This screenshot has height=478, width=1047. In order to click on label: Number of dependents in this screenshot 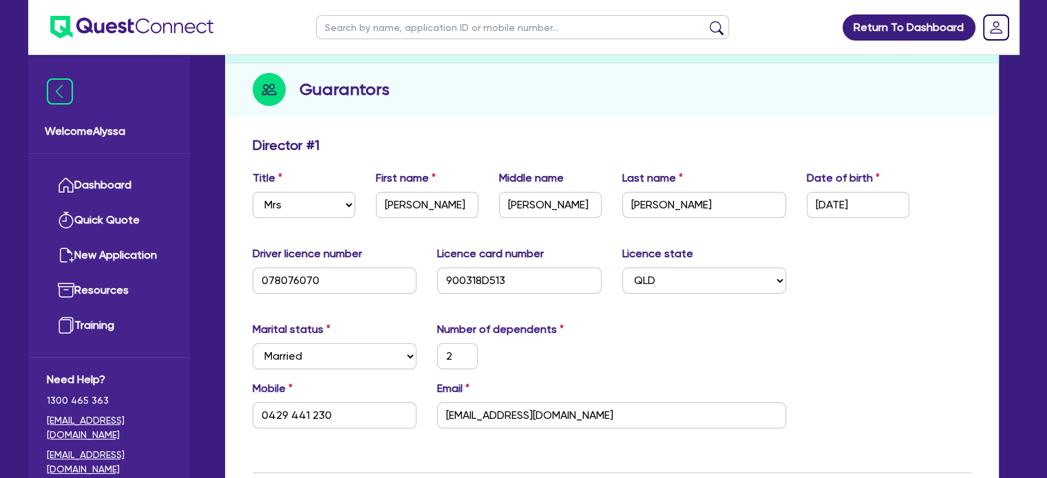, I will do `click(500, 330)`.